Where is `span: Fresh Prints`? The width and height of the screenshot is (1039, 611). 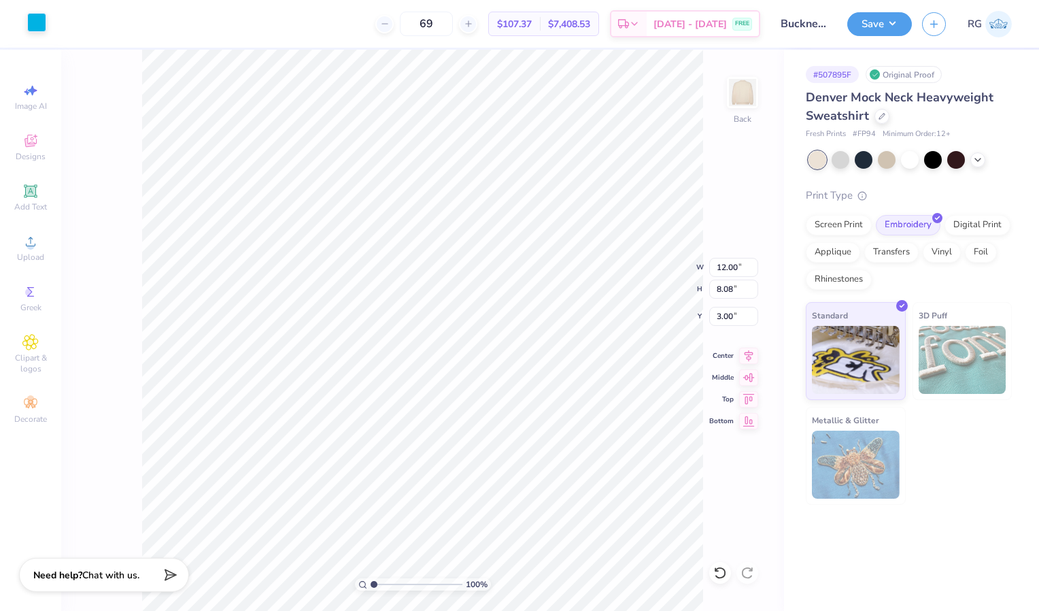 span: Fresh Prints is located at coordinates (826, 134).